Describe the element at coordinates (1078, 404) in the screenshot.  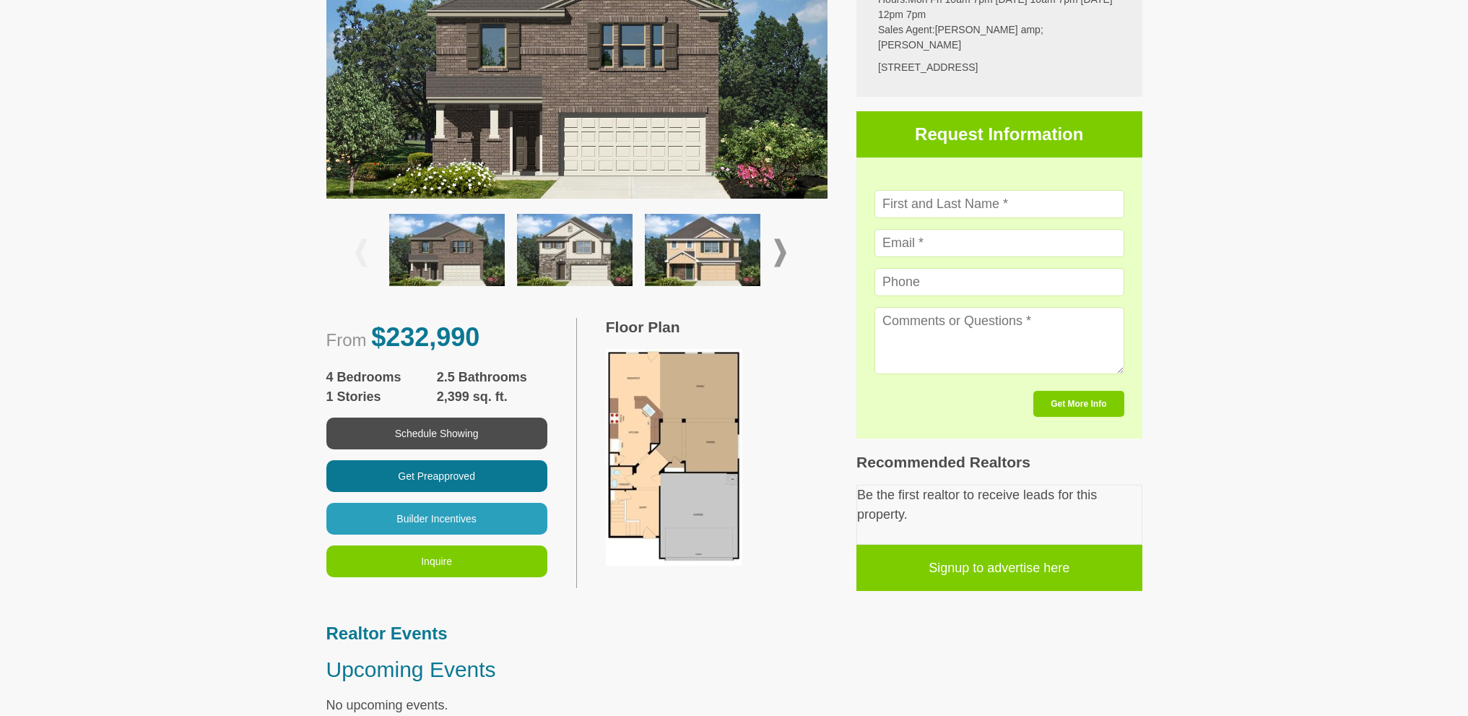
I see `button: Get More Info` at that location.